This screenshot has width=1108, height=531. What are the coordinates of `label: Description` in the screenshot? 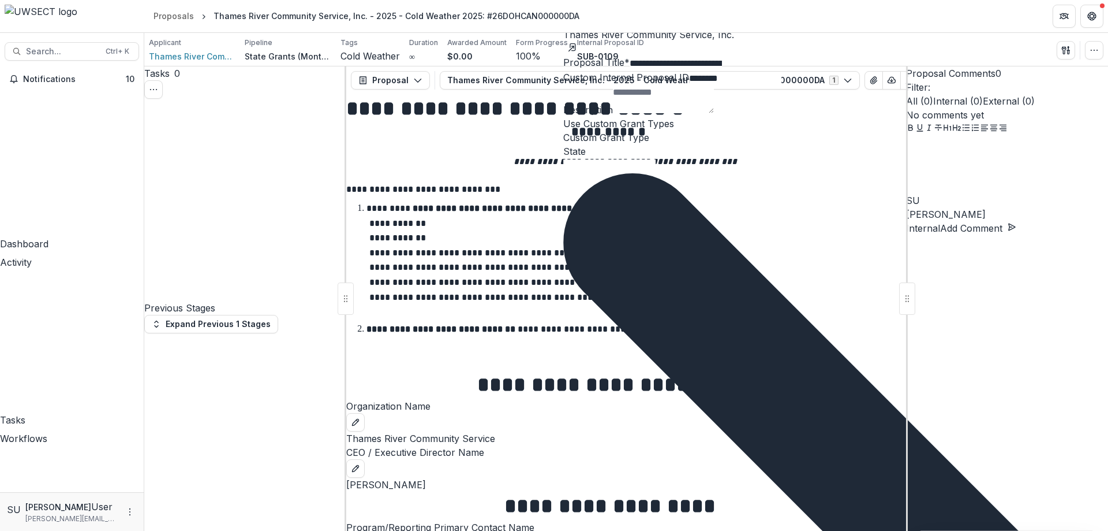 It's located at (588, 110).